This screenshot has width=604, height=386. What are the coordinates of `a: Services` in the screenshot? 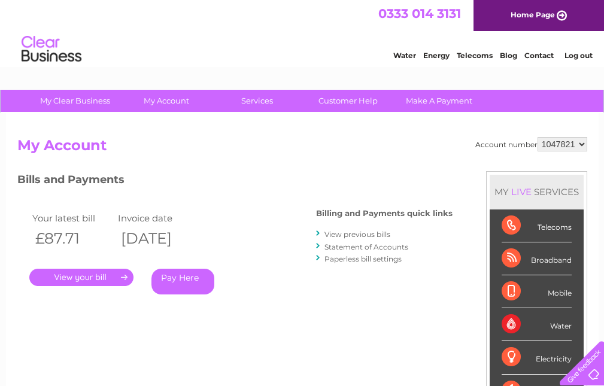 It's located at (257, 101).